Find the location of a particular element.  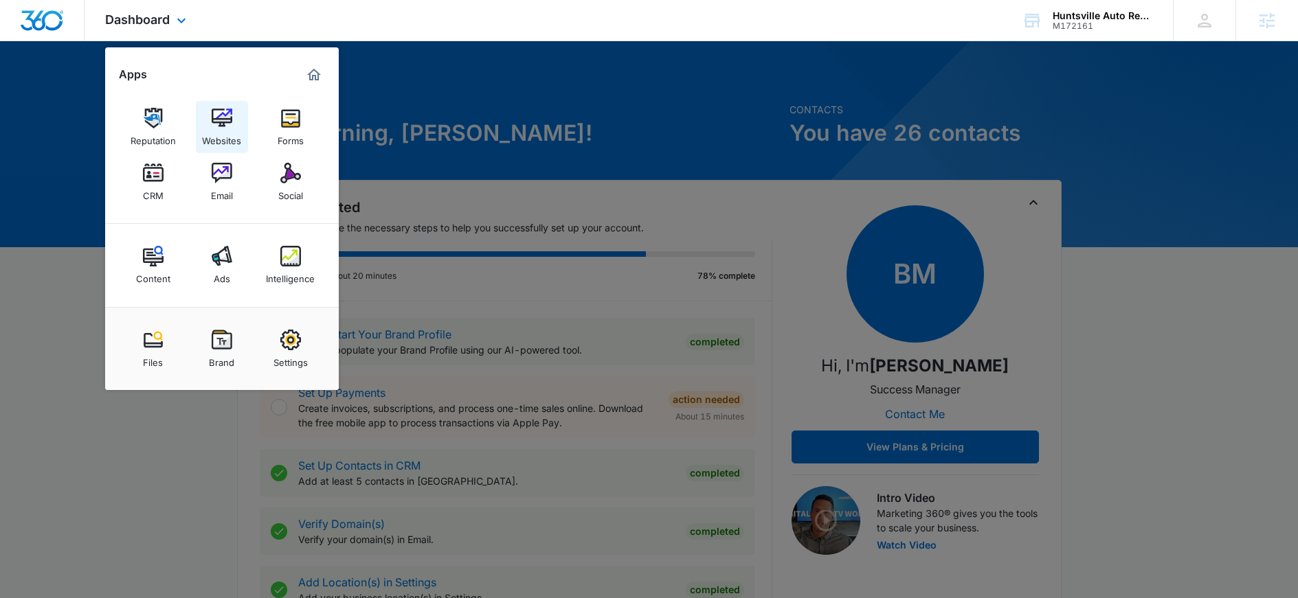

div: Content is located at coordinates (153, 275).